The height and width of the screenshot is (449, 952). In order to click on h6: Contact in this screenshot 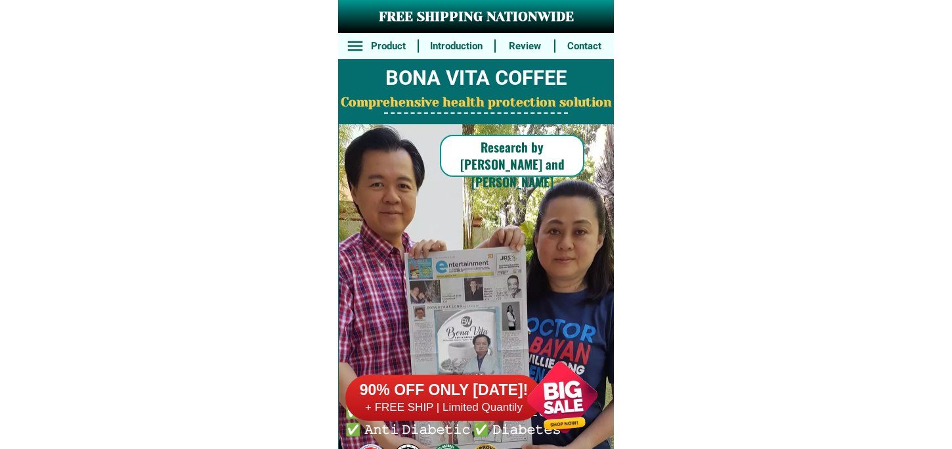, I will do `click(585, 46)`.